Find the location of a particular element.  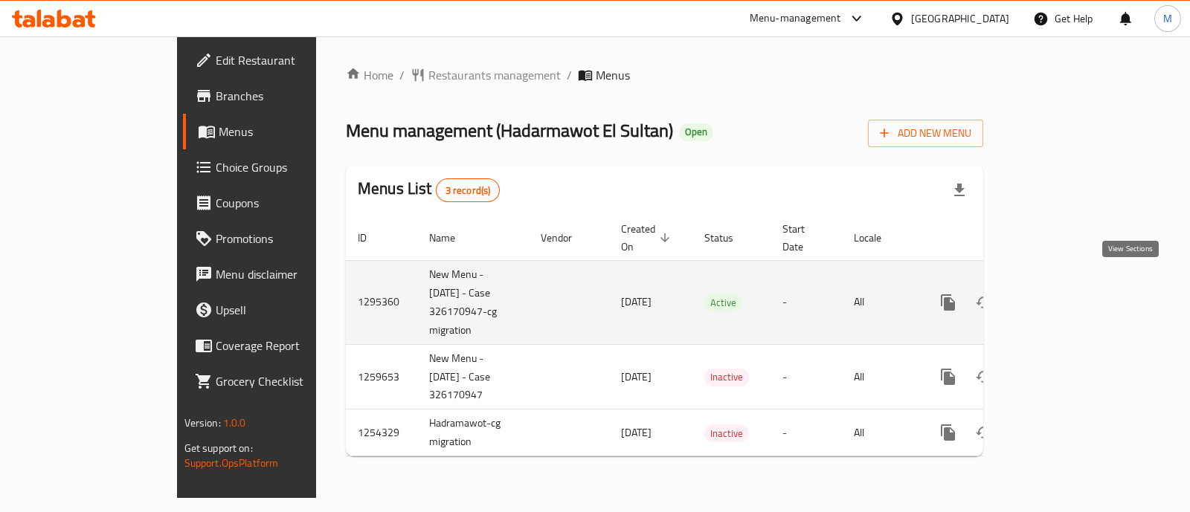

span: Get support on: is located at coordinates (219, 448).